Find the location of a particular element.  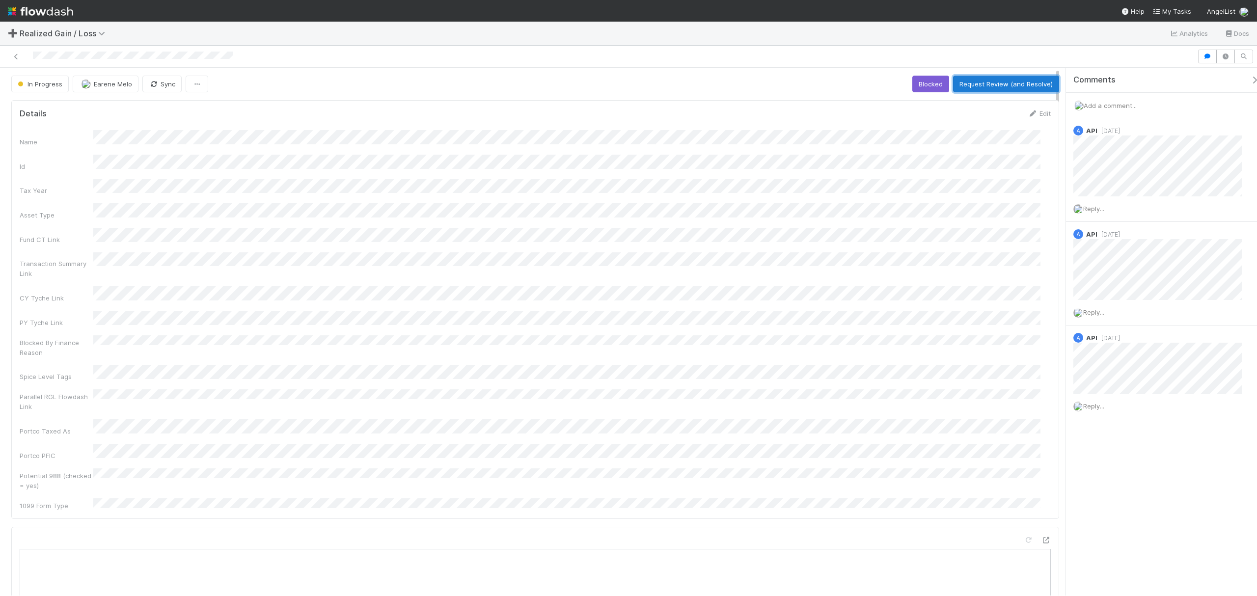

div: Fund CT Link is located at coordinates (56, 240).